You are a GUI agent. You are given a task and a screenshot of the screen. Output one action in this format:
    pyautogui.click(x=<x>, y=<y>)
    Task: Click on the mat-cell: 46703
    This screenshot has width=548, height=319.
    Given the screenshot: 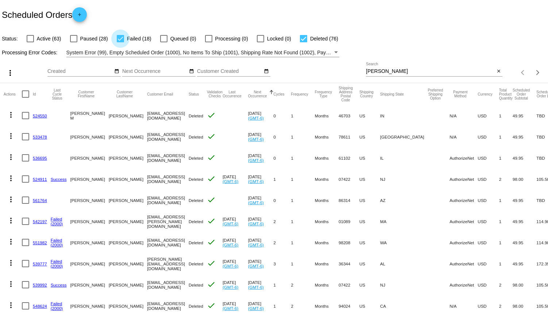 What is the action you would take?
    pyautogui.click(x=349, y=116)
    